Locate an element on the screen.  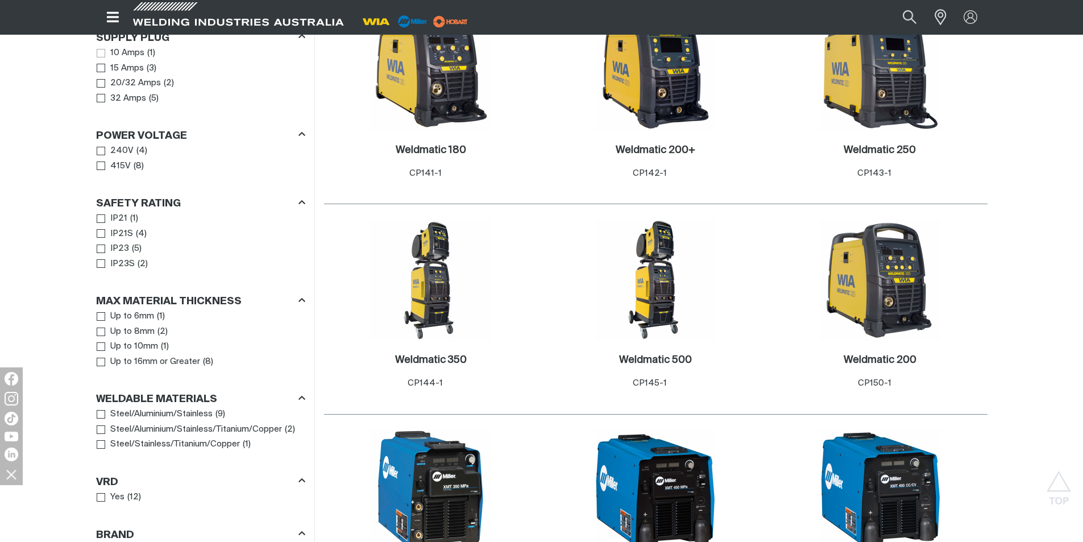
img: Weldmatic 200+ is located at coordinates (656, 70).